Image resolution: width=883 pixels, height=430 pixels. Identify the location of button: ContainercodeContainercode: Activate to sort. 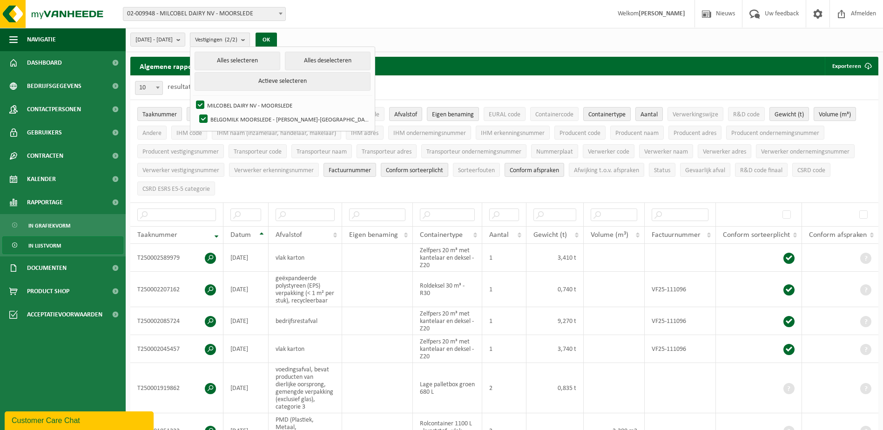
(554, 114).